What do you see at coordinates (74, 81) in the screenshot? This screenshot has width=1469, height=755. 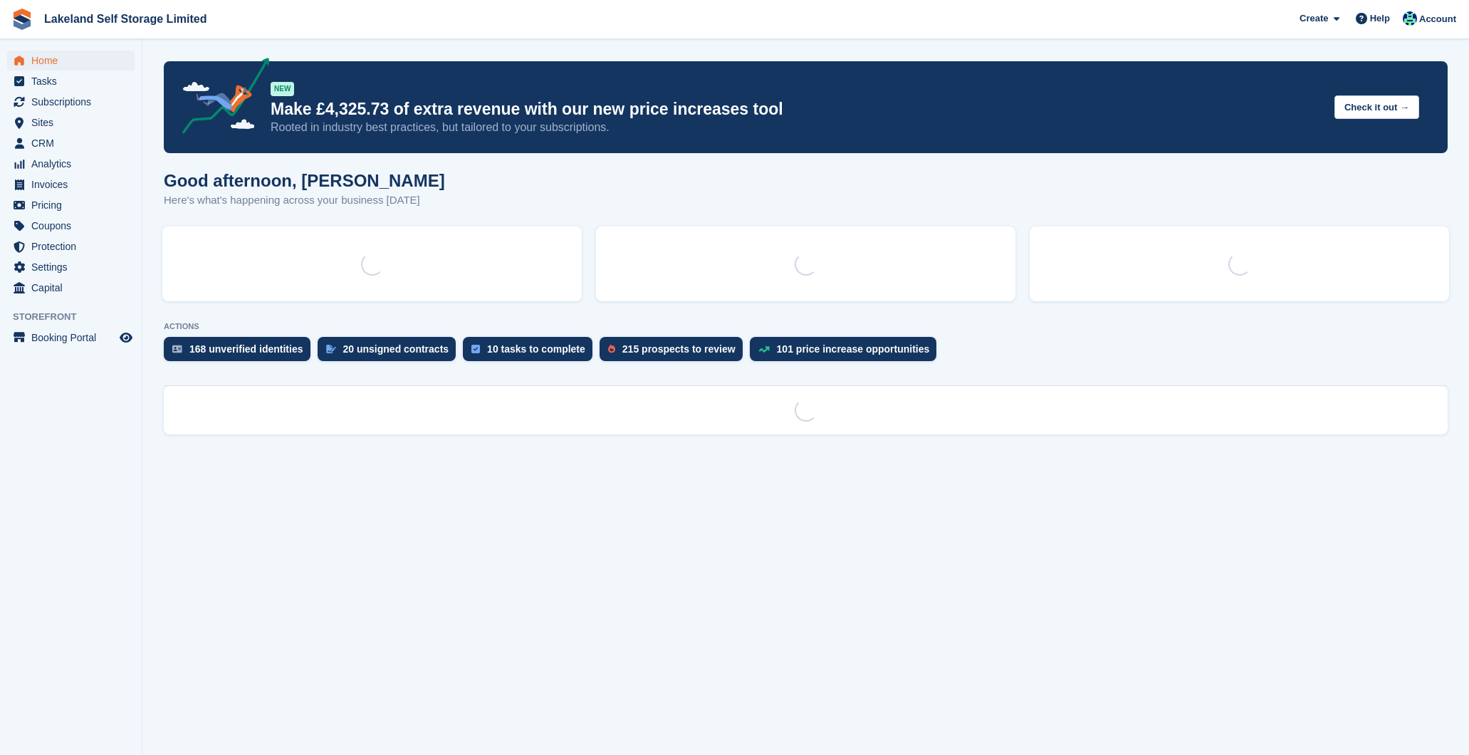 I see `span: Tasks` at bounding box center [74, 81].